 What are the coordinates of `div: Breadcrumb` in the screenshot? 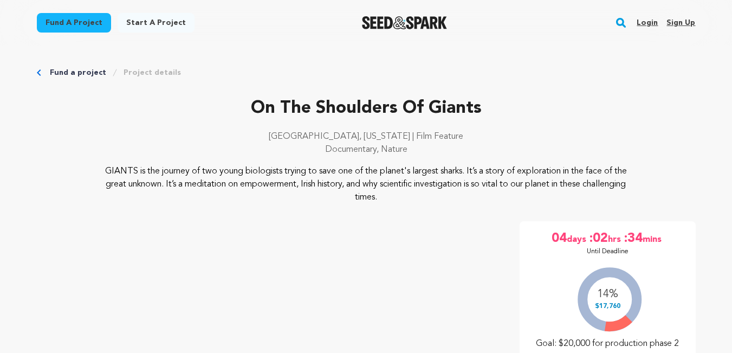 It's located at (366, 73).